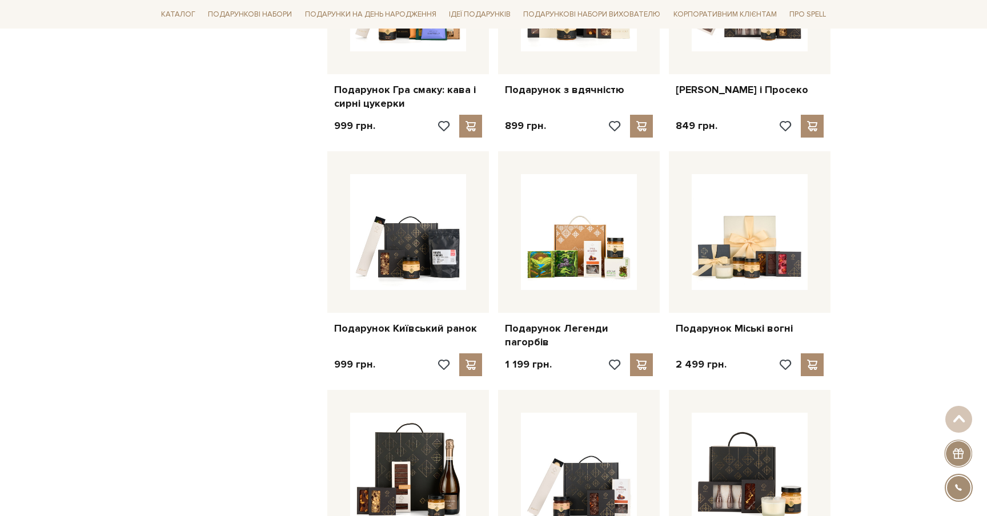  What do you see at coordinates (579, 335) in the screenshot?
I see `a: Подарунок Легенди пагорбів` at bounding box center [579, 335].